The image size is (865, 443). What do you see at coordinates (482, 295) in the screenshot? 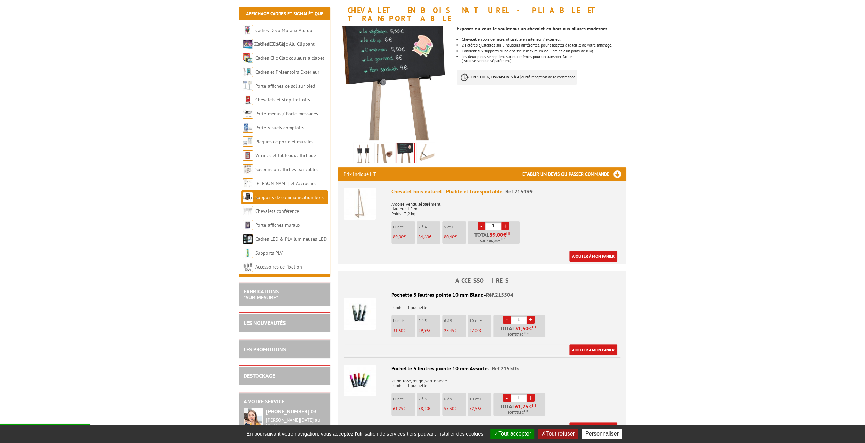
I see `div: Pochette 3 feutres pointe 10 mm Blanc -` at bounding box center [482, 295].